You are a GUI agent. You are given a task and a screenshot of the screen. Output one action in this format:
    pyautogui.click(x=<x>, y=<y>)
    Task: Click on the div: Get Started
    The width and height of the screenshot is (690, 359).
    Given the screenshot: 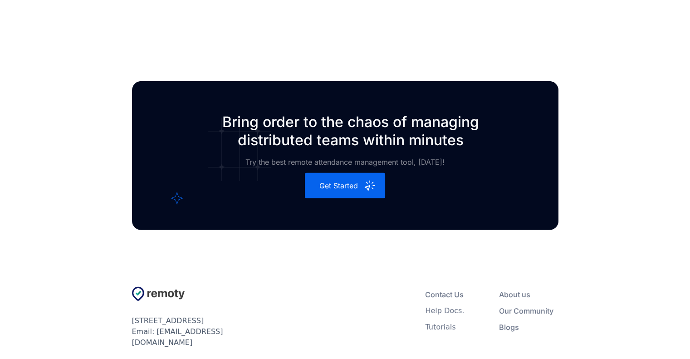 What is the action you would take?
    pyautogui.click(x=339, y=186)
    